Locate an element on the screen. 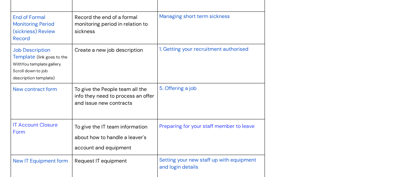 The width and height of the screenshot is (407, 177). span: 5. Offering a job is located at coordinates (178, 88).